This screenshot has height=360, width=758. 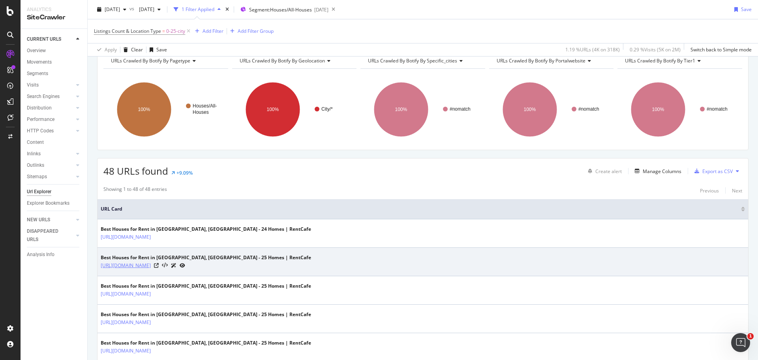 What do you see at coordinates (41, 119) in the screenshot?
I see `div: Performance` at bounding box center [41, 119].